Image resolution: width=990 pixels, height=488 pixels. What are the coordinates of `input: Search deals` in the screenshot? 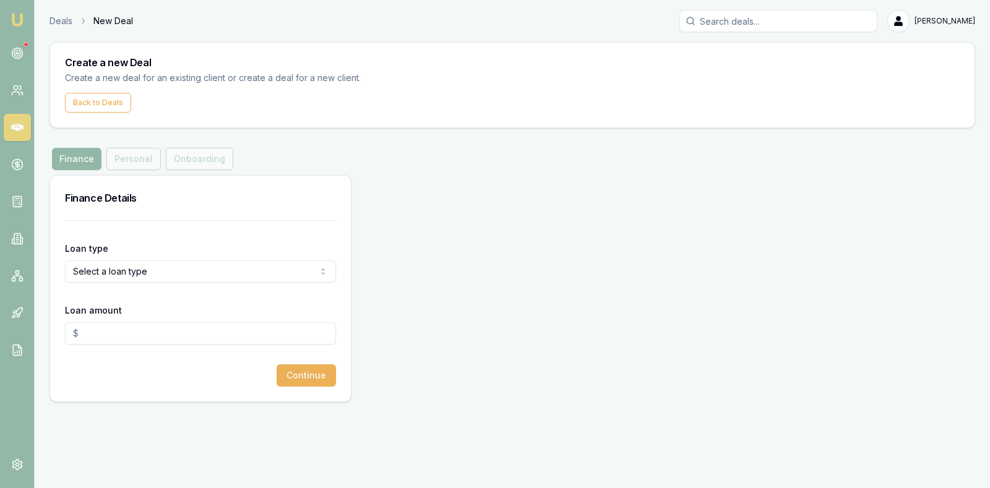 It's located at (778, 21).